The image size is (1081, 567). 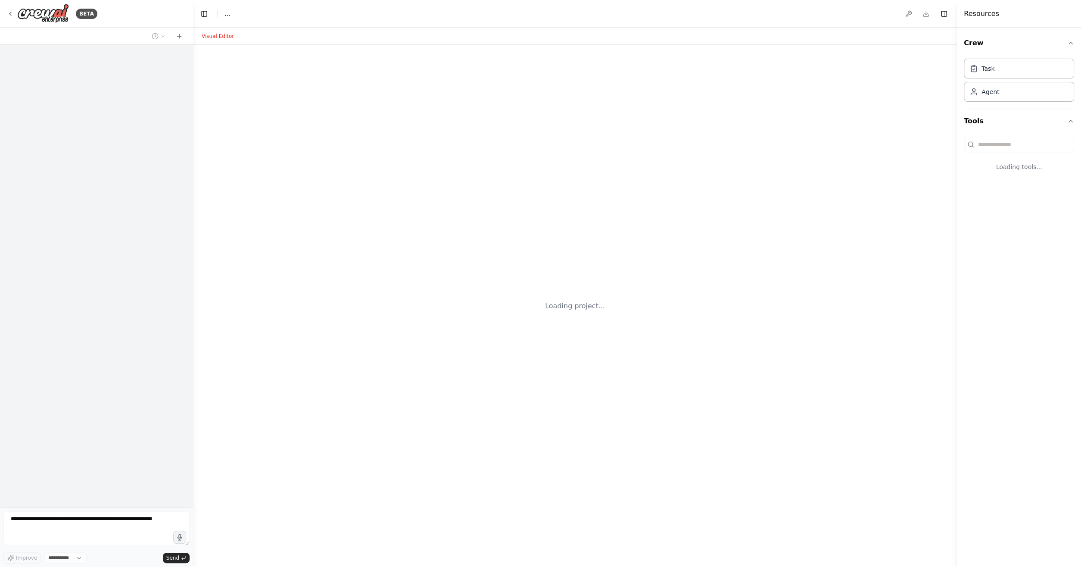 I want to click on nav: breadcrumb, so click(x=227, y=14).